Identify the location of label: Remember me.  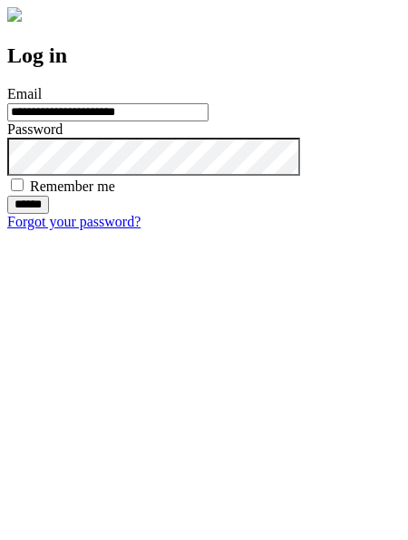
(72, 186).